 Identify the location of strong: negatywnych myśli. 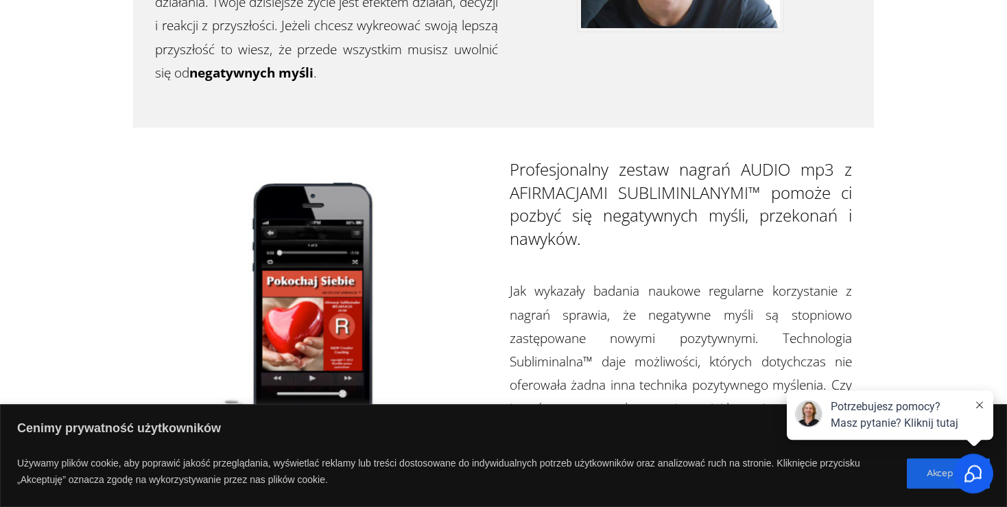
(251, 73).